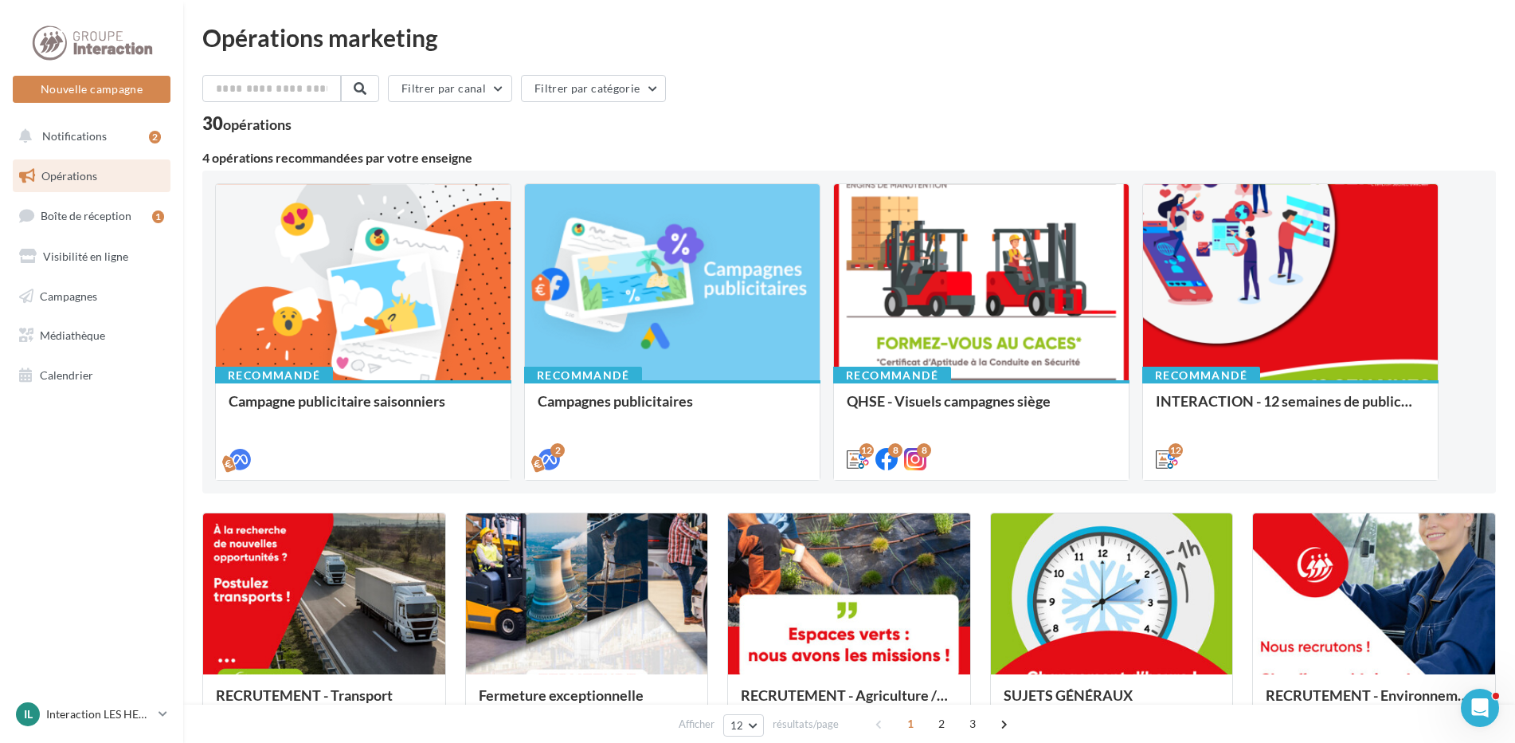 The image size is (1515, 743). Describe the element at coordinates (28, 714) in the screenshot. I see `span: IL` at that location.